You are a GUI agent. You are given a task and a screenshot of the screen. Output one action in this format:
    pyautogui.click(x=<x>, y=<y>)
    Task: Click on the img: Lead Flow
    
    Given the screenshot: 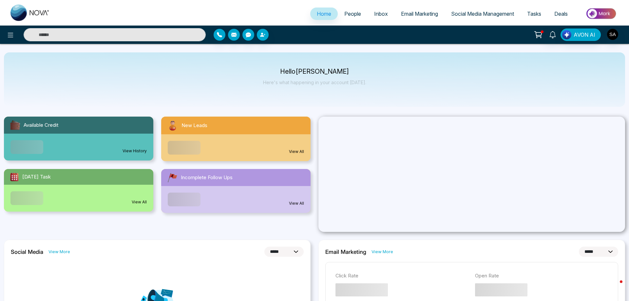 What is the action you would take?
    pyautogui.click(x=566, y=35)
    